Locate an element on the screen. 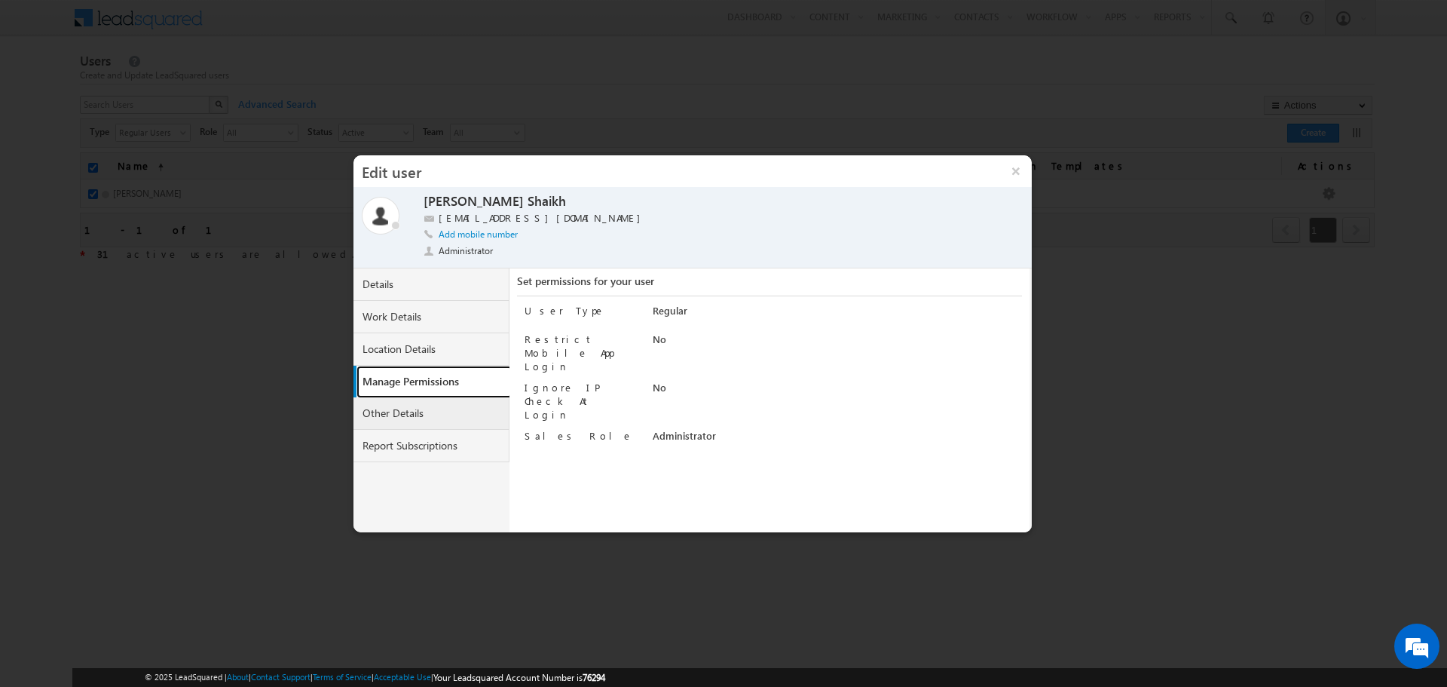 This screenshot has height=687, width=1447. a: Terms of Service is located at coordinates (342, 676).